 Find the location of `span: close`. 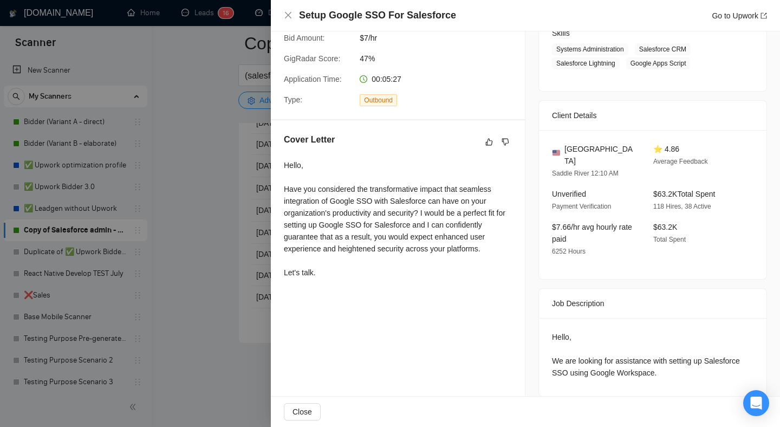

span: close is located at coordinates (288, 15).